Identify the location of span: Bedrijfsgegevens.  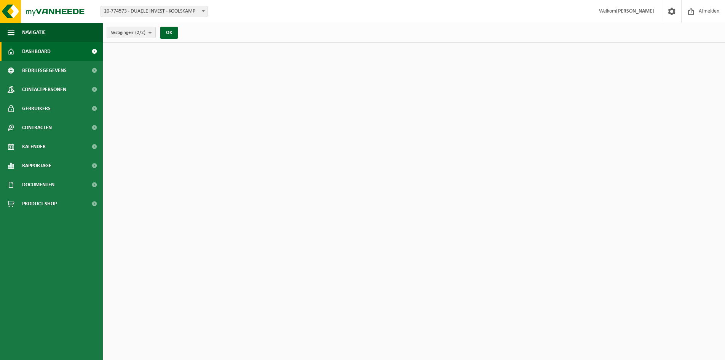
(44, 70).